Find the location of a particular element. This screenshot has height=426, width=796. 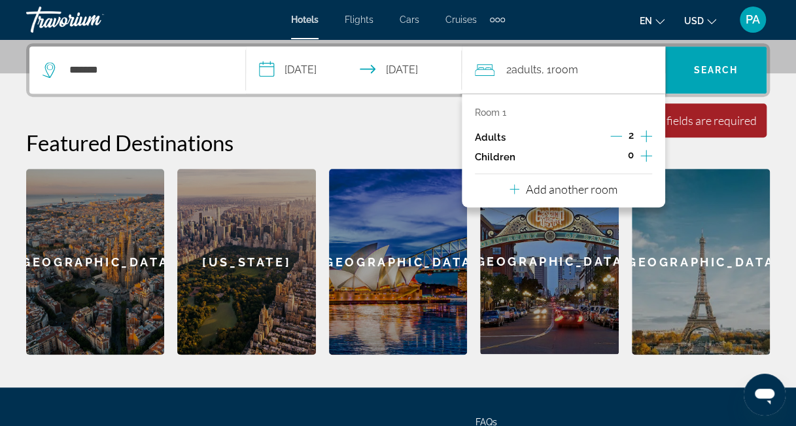

span: USD is located at coordinates (694, 21).